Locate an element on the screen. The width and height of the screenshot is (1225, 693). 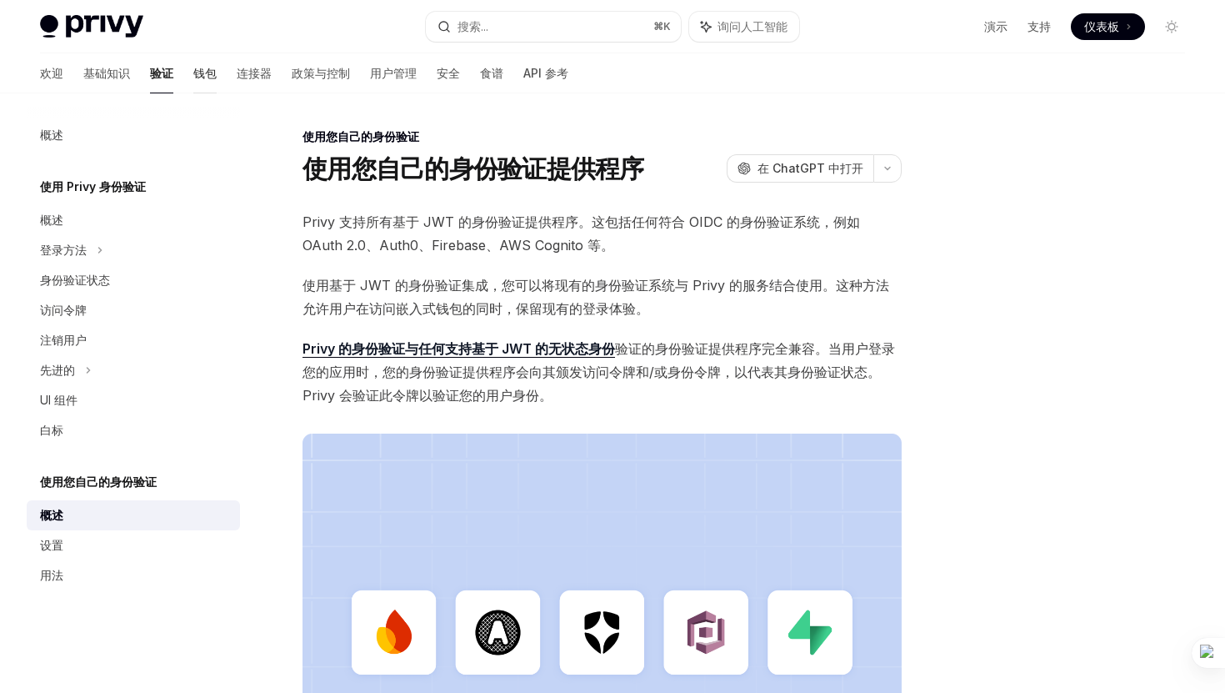
font: 无状态身份 is located at coordinates (582, 348).